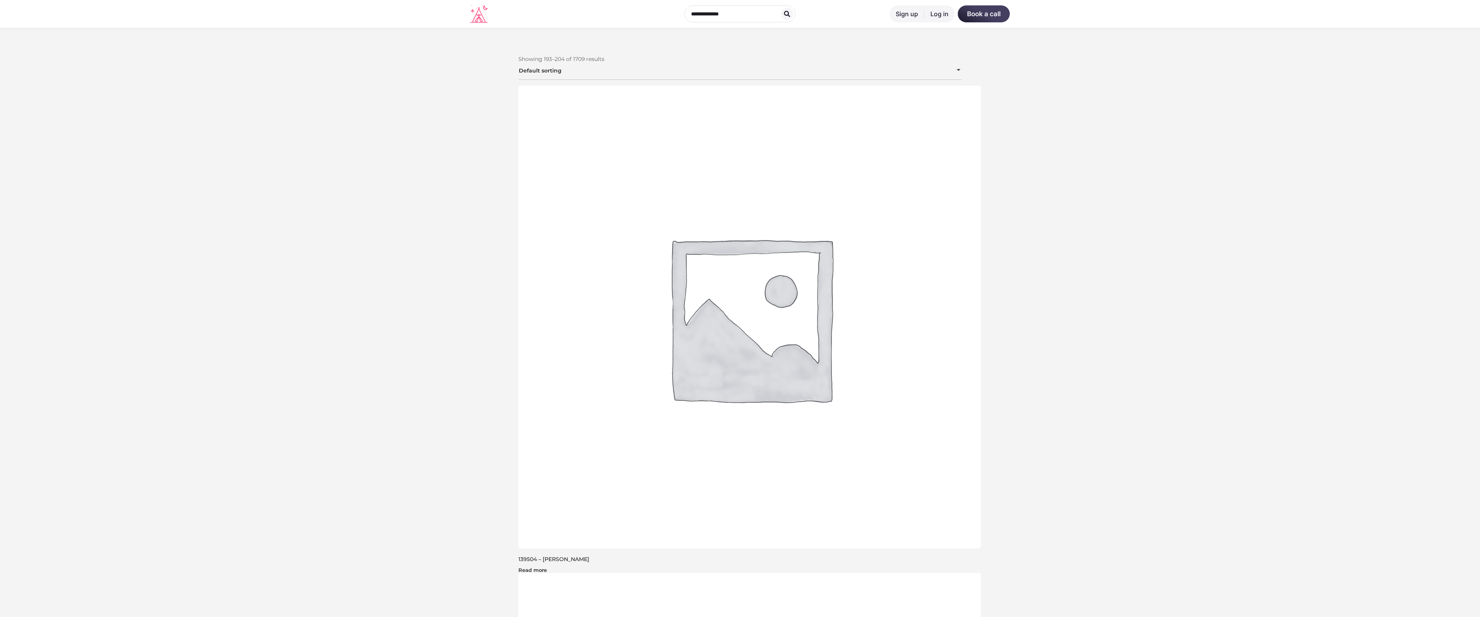  I want to click on a: Log in, so click(939, 14).